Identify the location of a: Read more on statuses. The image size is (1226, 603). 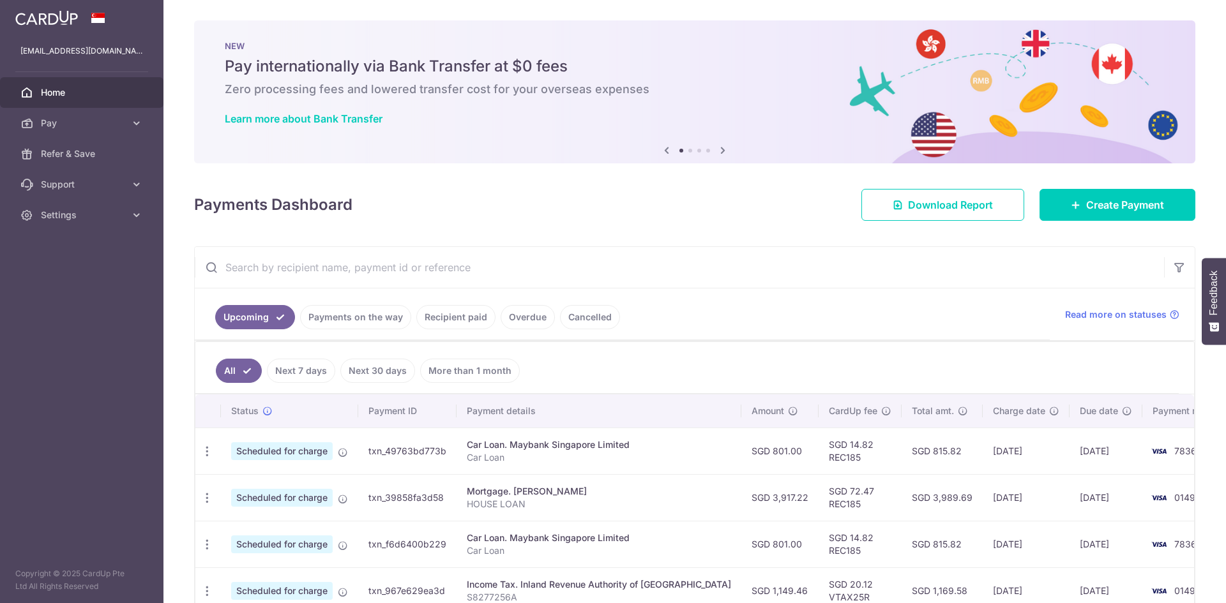
(1122, 315).